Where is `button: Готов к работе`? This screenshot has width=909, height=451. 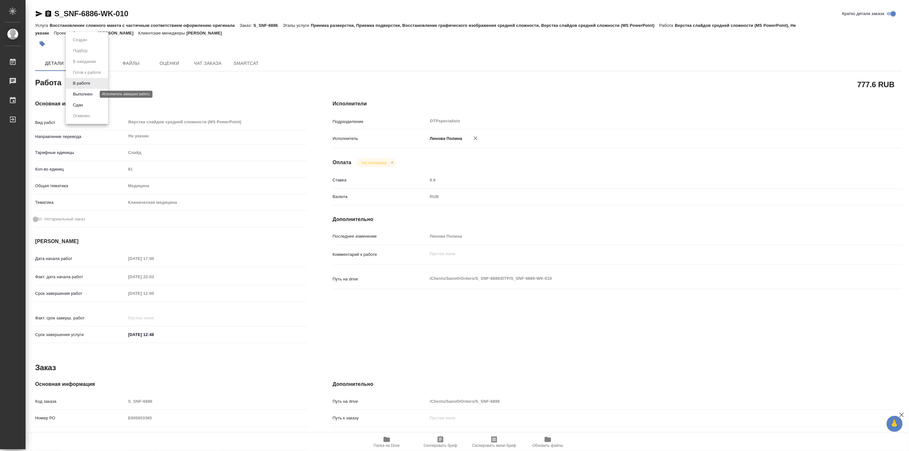
button: Готов к работе is located at coordinates (87, 73).